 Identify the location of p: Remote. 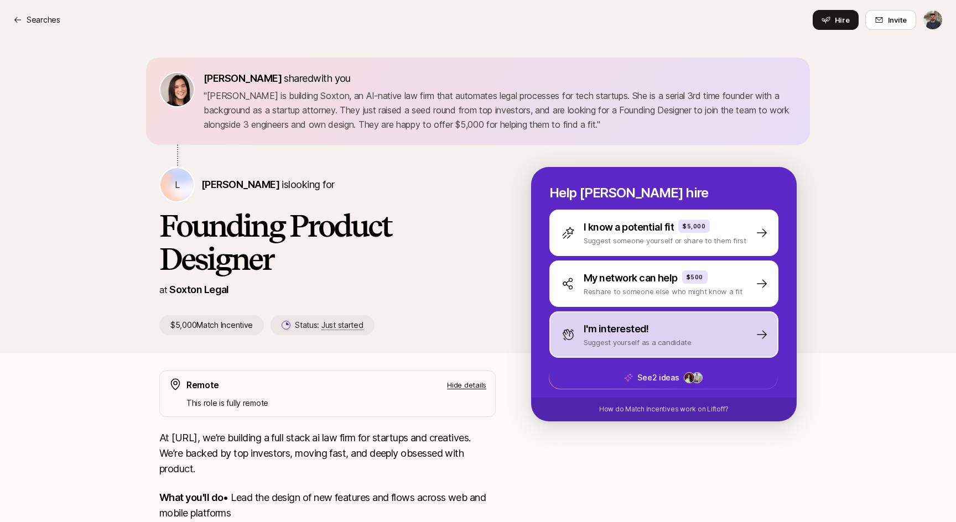
(202, 385).